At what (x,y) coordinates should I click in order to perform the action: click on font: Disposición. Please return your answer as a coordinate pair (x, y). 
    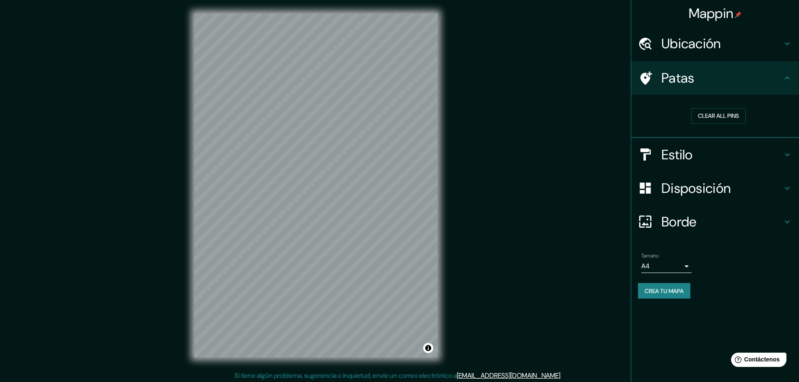
    Looking at the image, I should click on (696, 188).